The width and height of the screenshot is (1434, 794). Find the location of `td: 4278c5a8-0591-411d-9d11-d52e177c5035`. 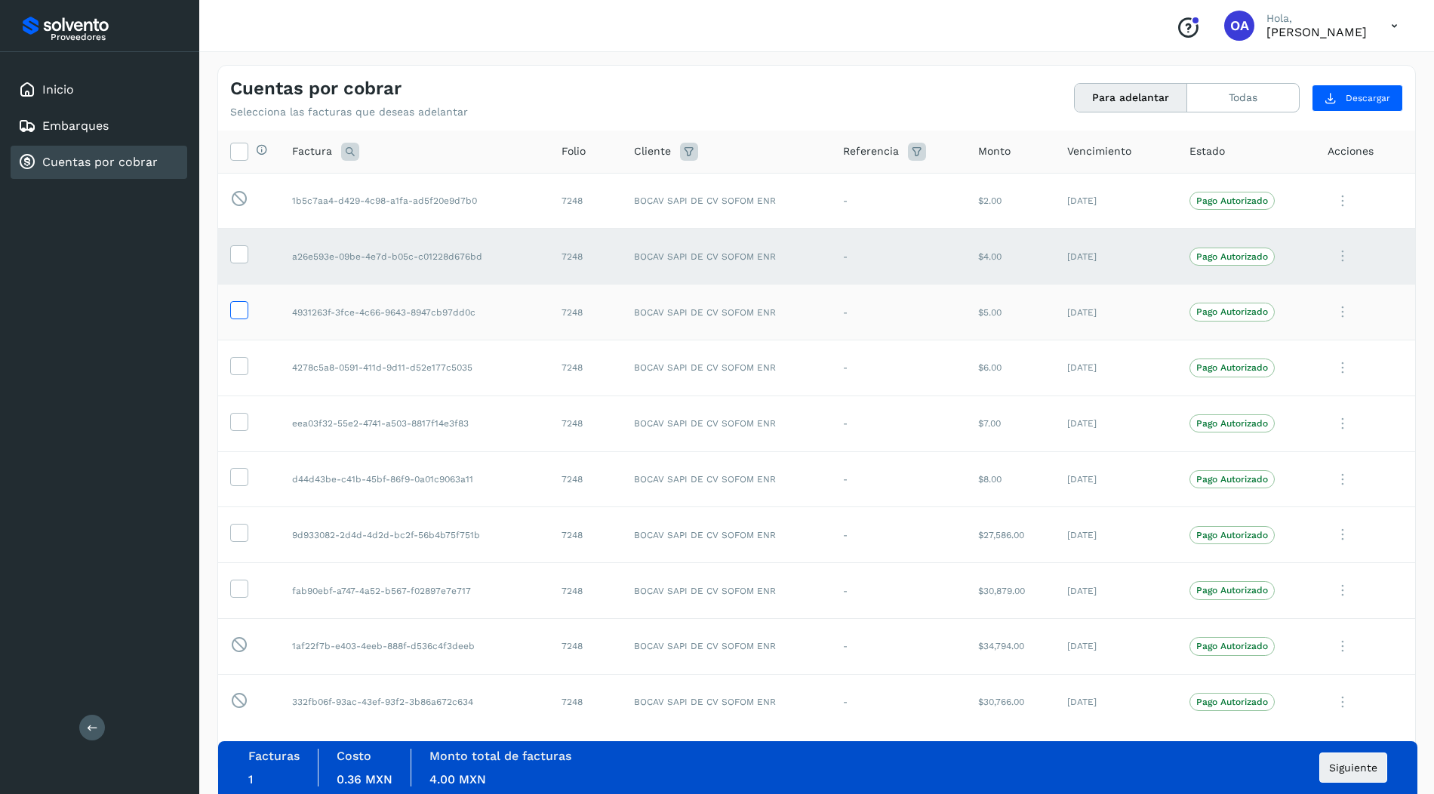

td: 4278c5a8-0591-411d-9d11-d52e177c5035 is located at coordinates (414, 368).